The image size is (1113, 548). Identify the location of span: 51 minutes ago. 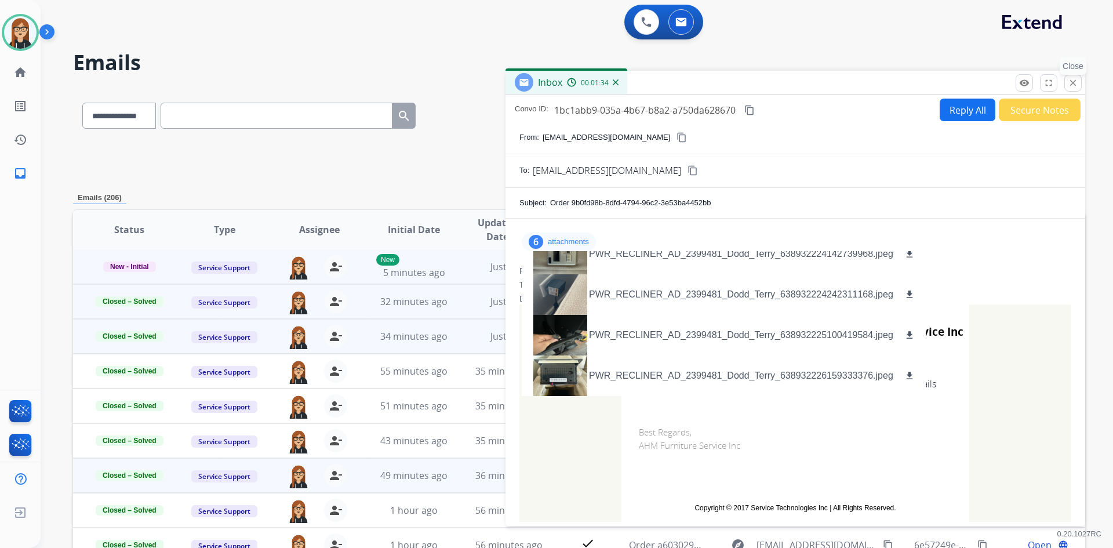
(414, 406).